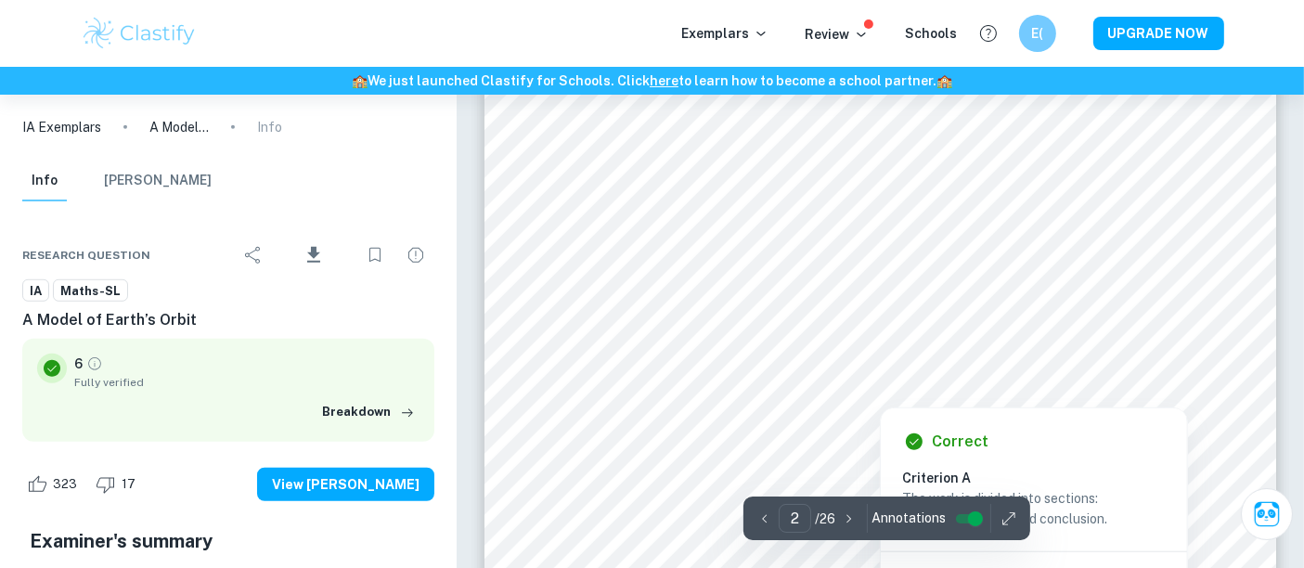 This screenshot has height=568, width=1304. Describe the element at coordinates (65, 485) in the screenshot. I see `span: 323` at that location.